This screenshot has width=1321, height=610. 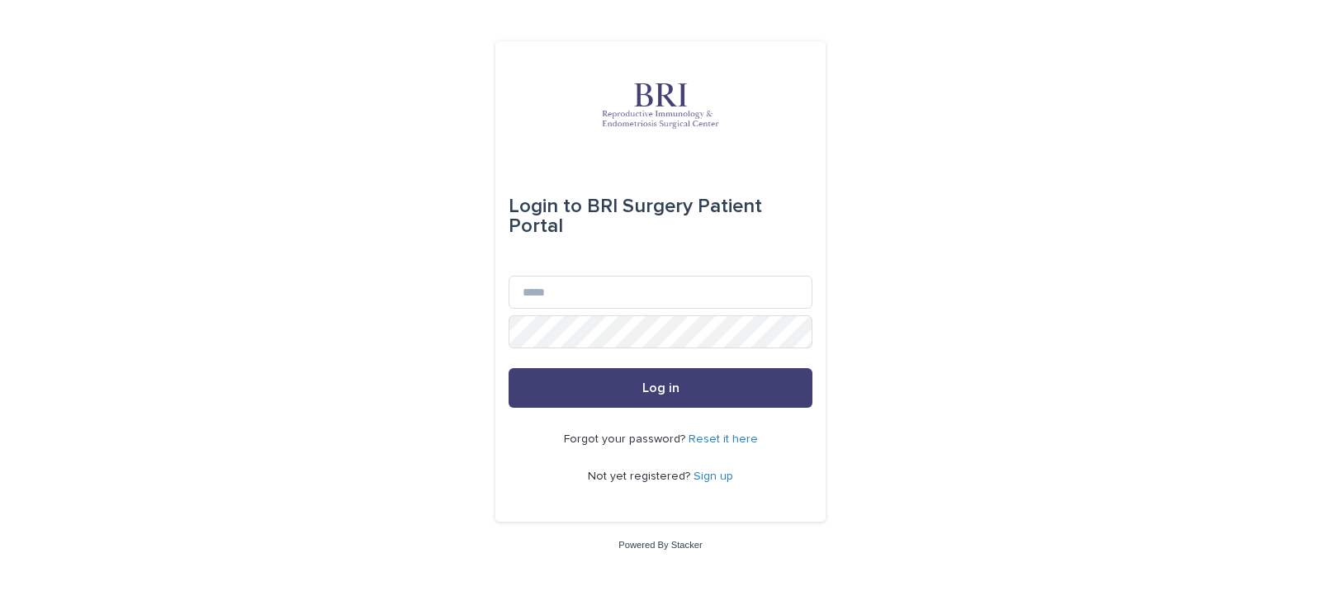 What do you see at coordinates (660, 216) in the screenshot?
I see `div: BRI Surgery Patient Portal` at bounding box center [660, 216].